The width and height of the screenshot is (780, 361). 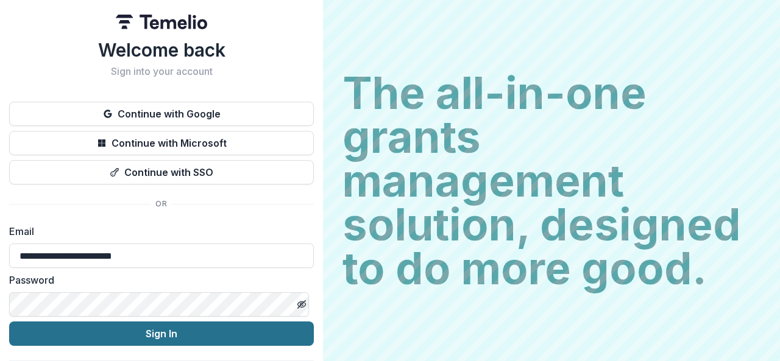 What do you see at coordinates (158, 232) in the screenshot?
I see `label: Email` at bounding box center [158, 232].